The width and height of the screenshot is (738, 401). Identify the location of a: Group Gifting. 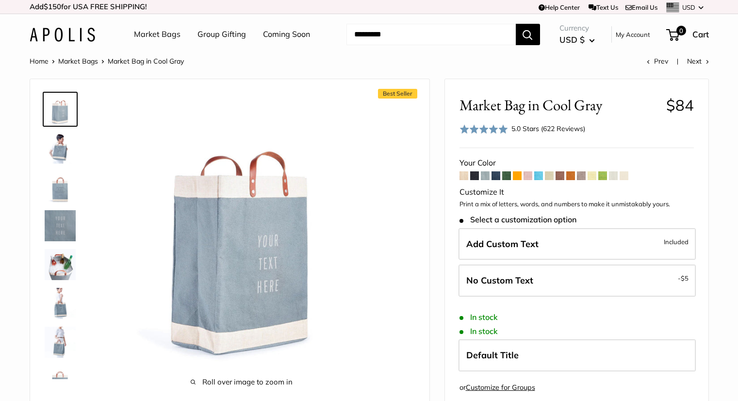
(222, 34).